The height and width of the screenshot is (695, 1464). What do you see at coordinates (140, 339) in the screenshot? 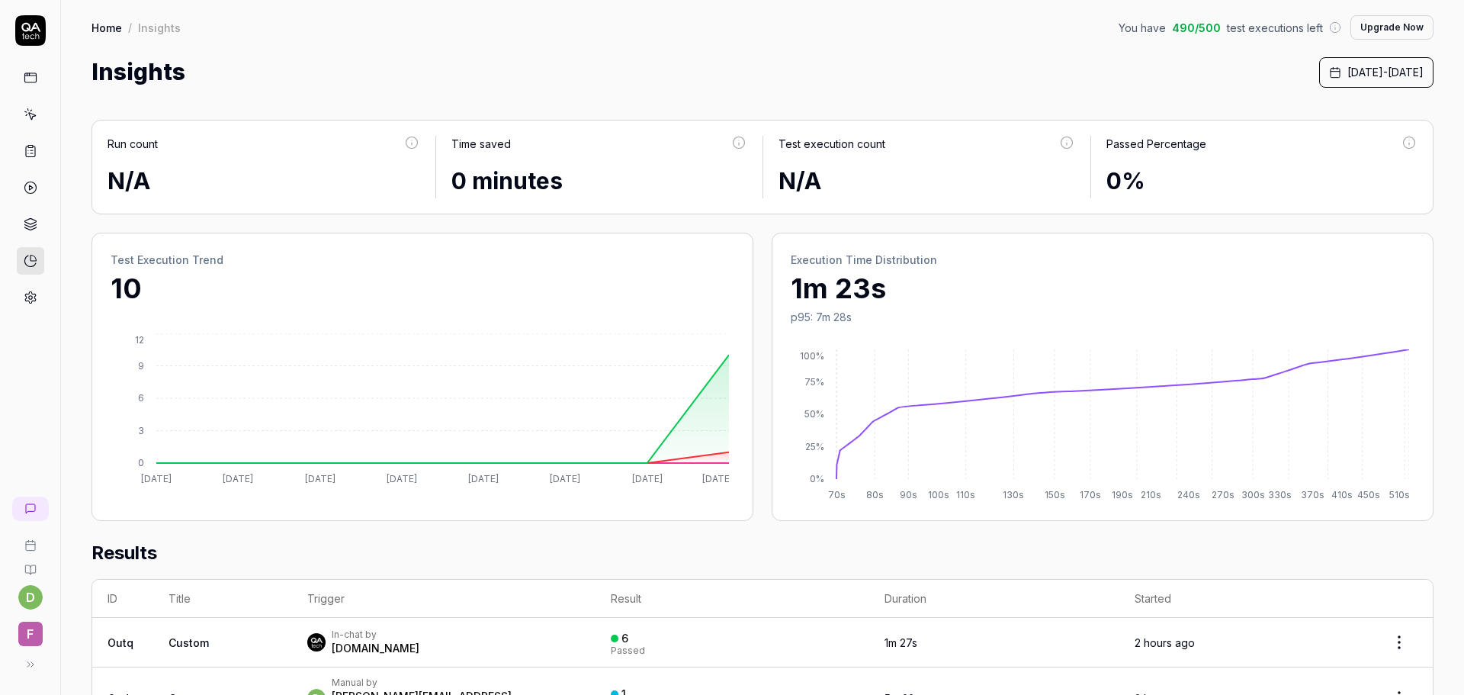
I see `tspan: 12` at bounding box center [140, 339].